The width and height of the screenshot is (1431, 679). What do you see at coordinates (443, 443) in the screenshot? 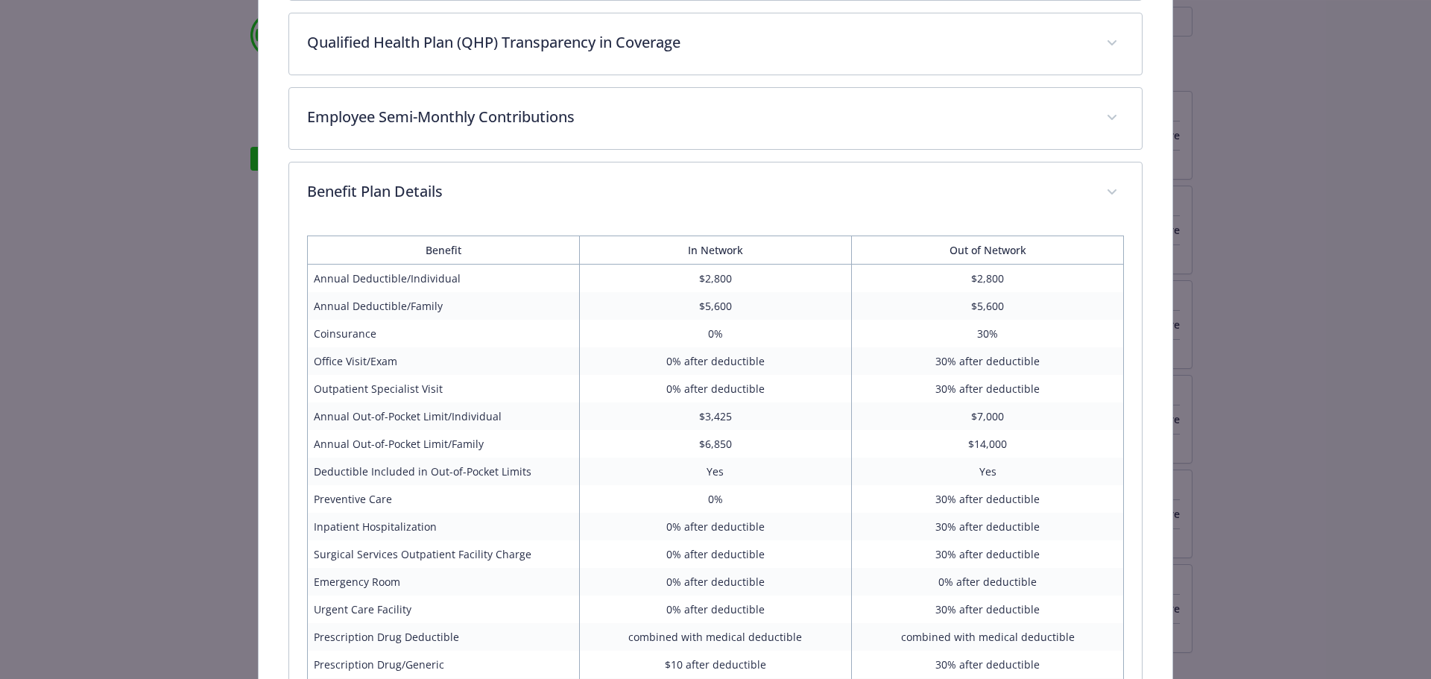
I see `td: Annual Out-of-Pocket Limit/Family` at bounding box center [443, 443].